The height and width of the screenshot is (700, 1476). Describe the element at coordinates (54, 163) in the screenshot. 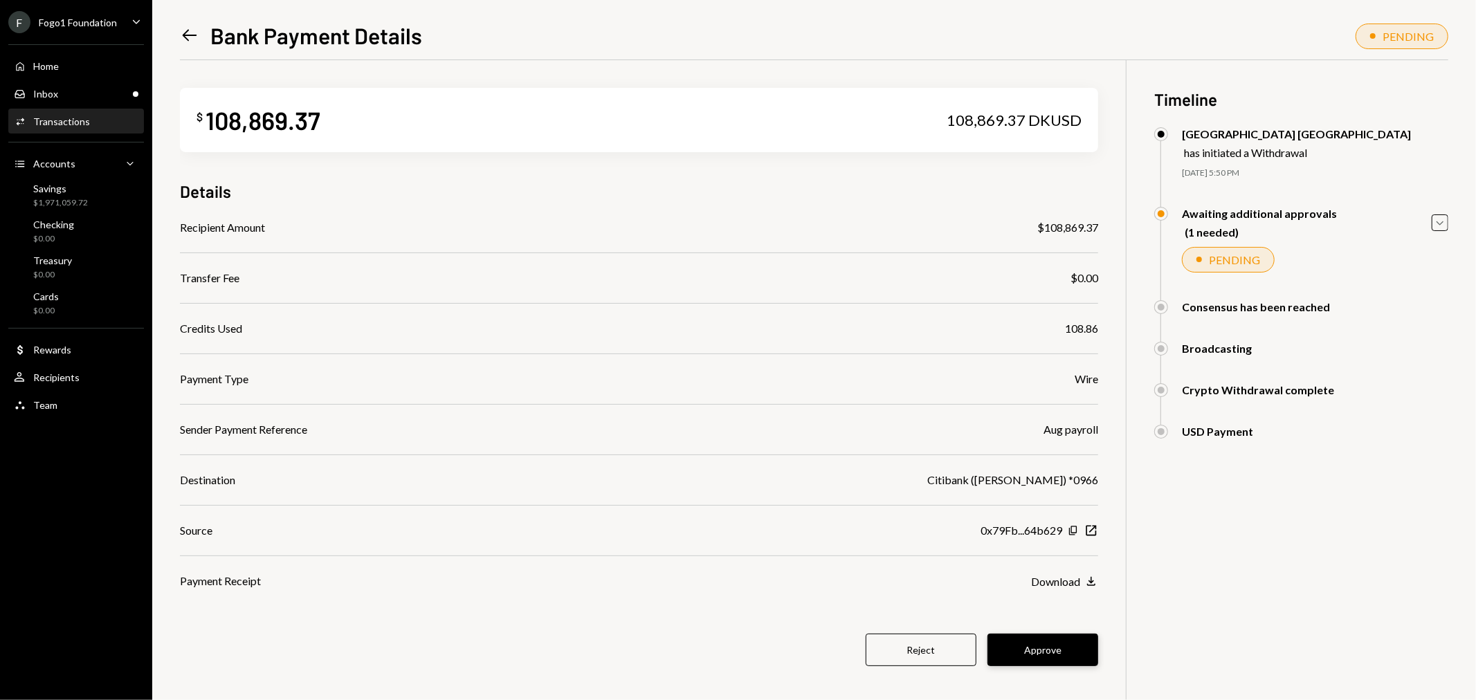

I see `div: Accounts` at that location.